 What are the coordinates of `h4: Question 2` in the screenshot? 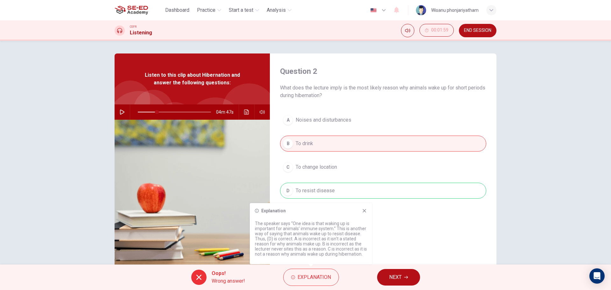 It's located at (383, 71).